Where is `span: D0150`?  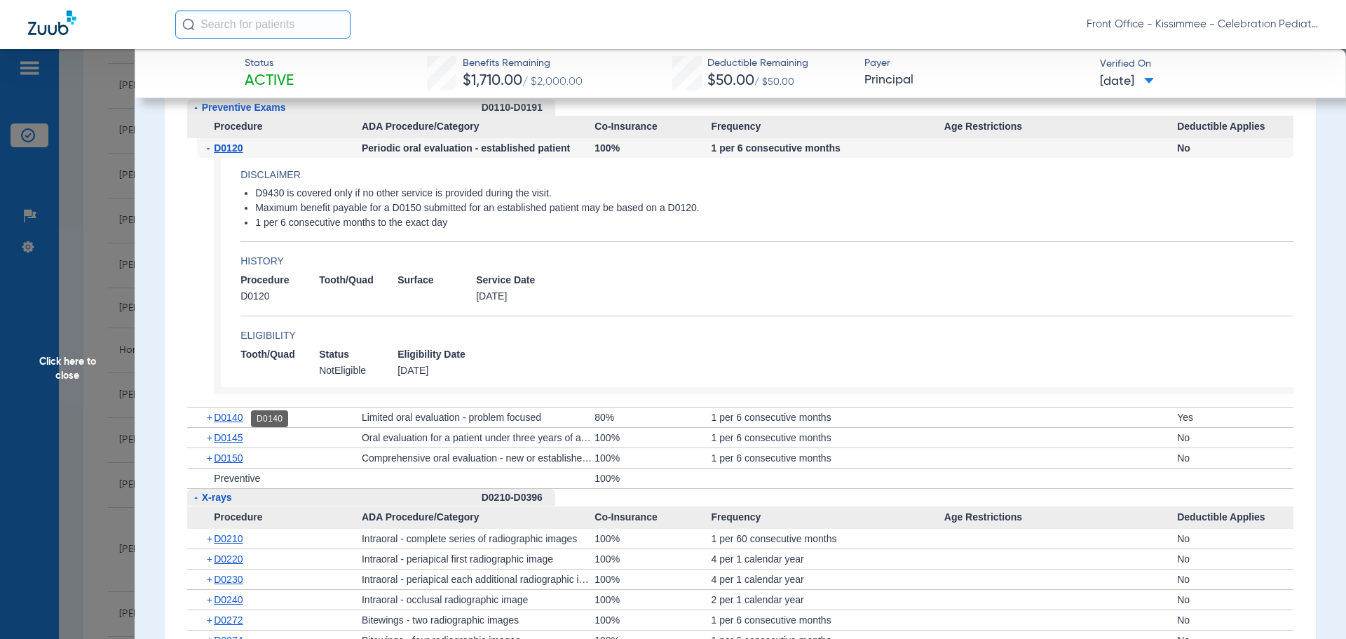
span: D0150 is located at coordinates (228, 458).